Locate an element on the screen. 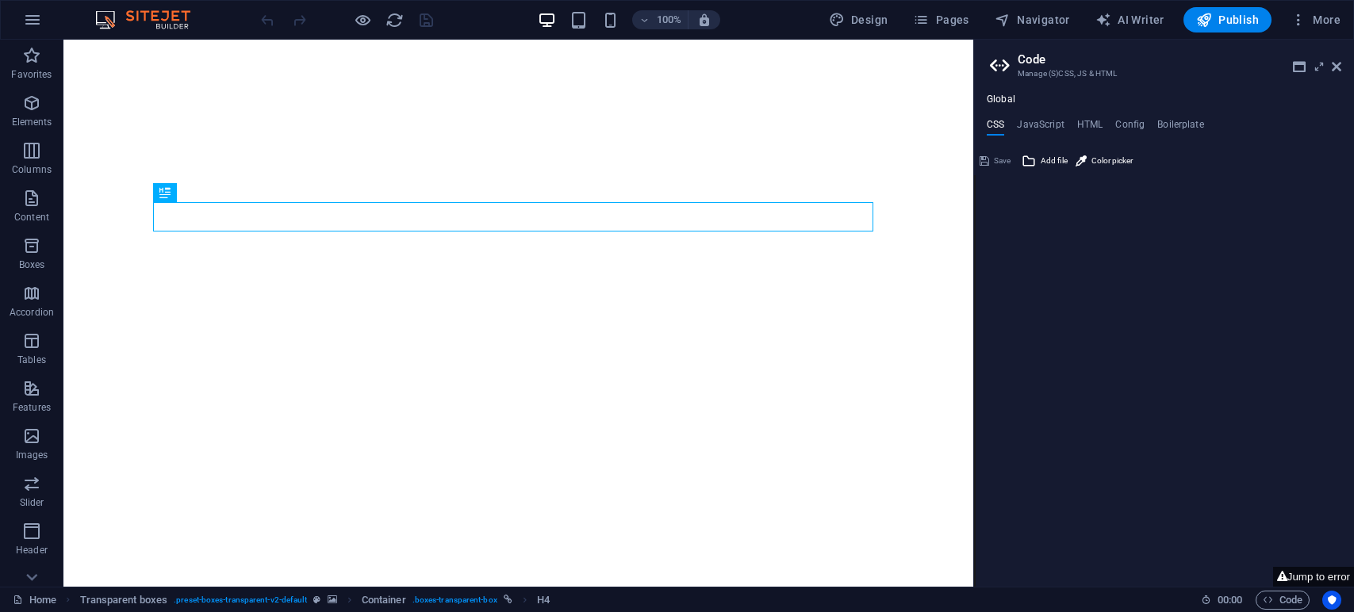  button: Pages is located at coordinates (941, 20).